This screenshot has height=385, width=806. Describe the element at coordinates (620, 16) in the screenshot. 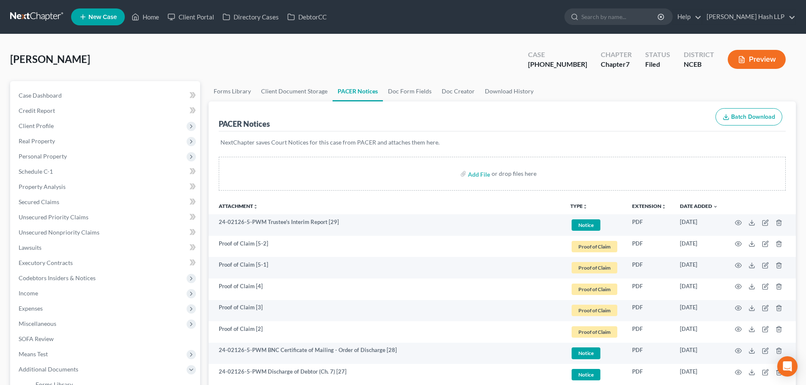

I see `input: Search by name...` at that location.